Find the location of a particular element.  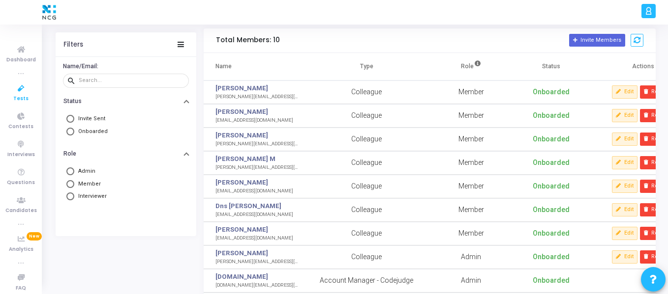

span: Questions is located at coordinates (21, 183).